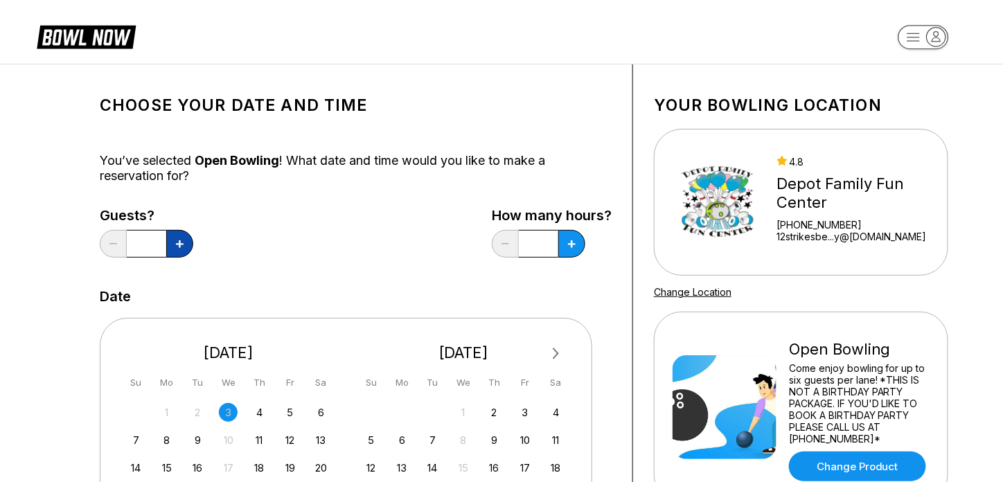 The image size is (1003, 482). I want to click on div: Choose Thursday, October 2nd, 2025, so click(494, 412).